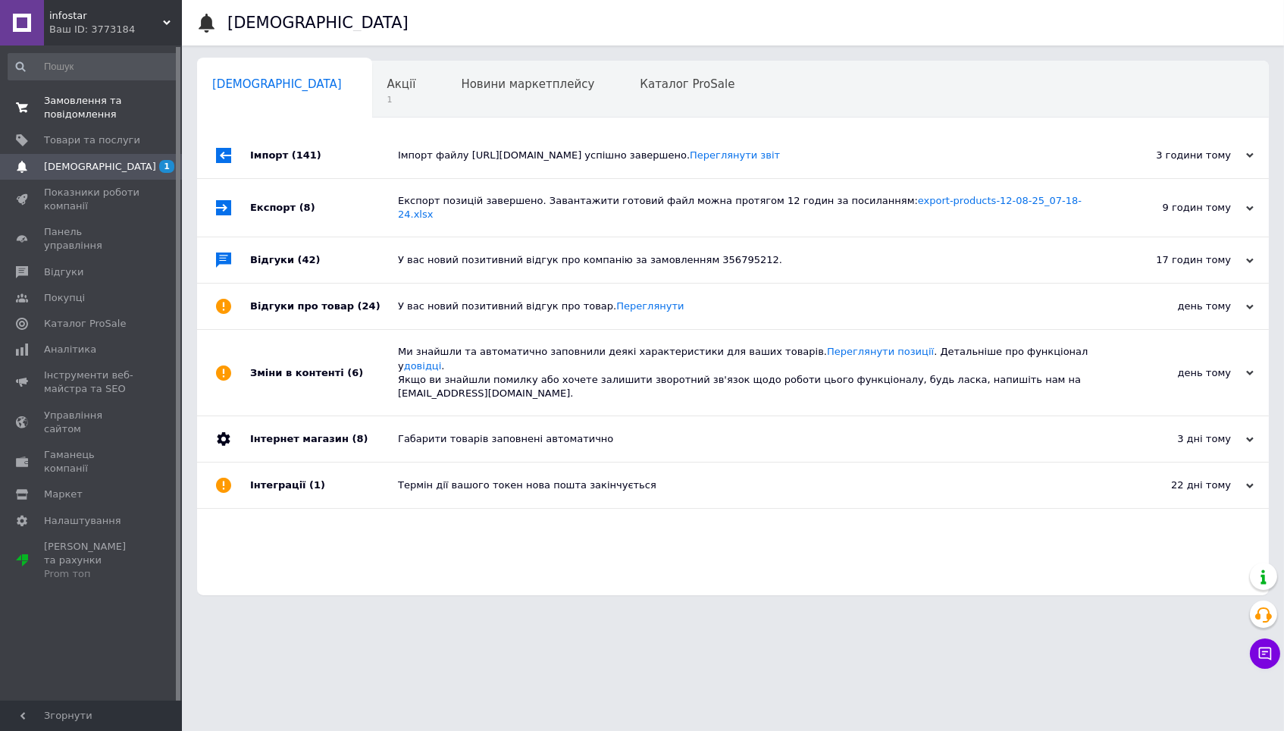 Image resolution: width=1284 pixels, height=731 pixels. Describe the element at coordinates (70, 349) in the screenshot. I see `span: Аналітика` at that location.